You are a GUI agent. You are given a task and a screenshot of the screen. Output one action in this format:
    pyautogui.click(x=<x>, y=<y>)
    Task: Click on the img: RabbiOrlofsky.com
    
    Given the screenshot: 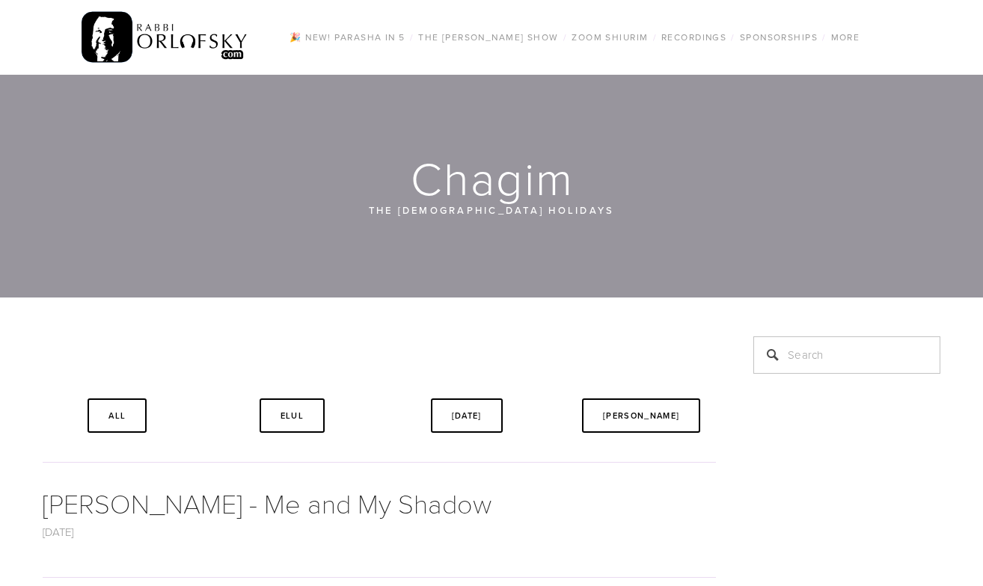 What is the action you would take?
    pyautogui.click(x=165, y=37)
    